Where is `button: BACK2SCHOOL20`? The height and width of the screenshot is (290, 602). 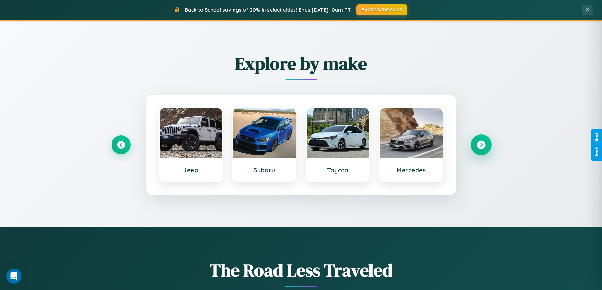
button: BACK2SCHOOL20 is located at coordinates (382, 10).